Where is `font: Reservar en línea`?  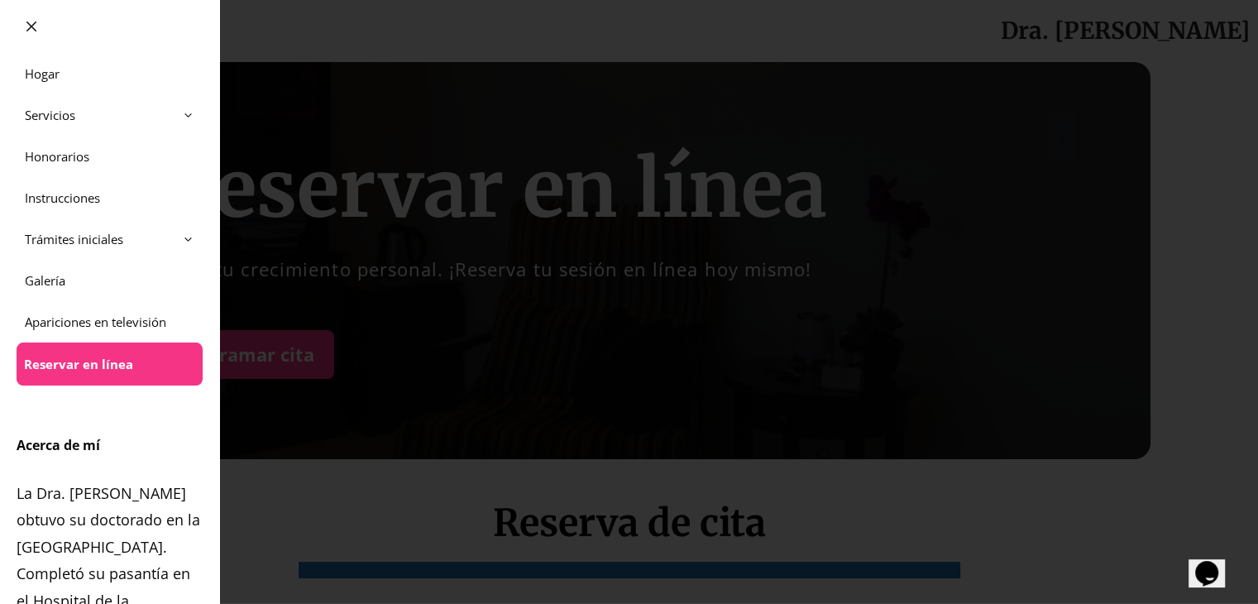 font: Reservar en línea is located at coordinates (79, 364).